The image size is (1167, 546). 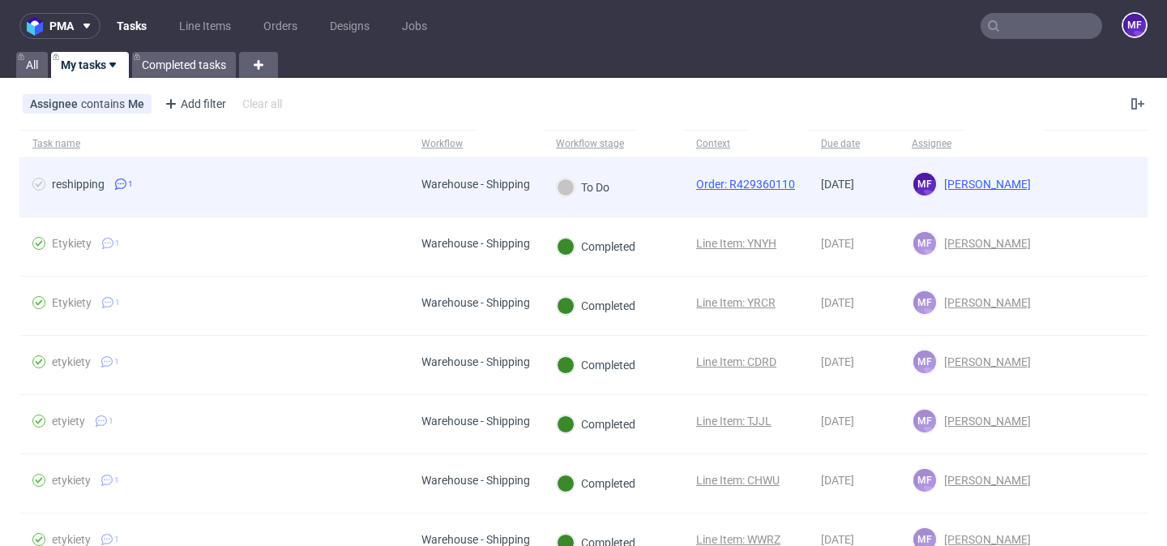 What do you see at coordinates (55, 104) in the screenshot?
I see `span: Assignee` at bounding box center [55, 104].